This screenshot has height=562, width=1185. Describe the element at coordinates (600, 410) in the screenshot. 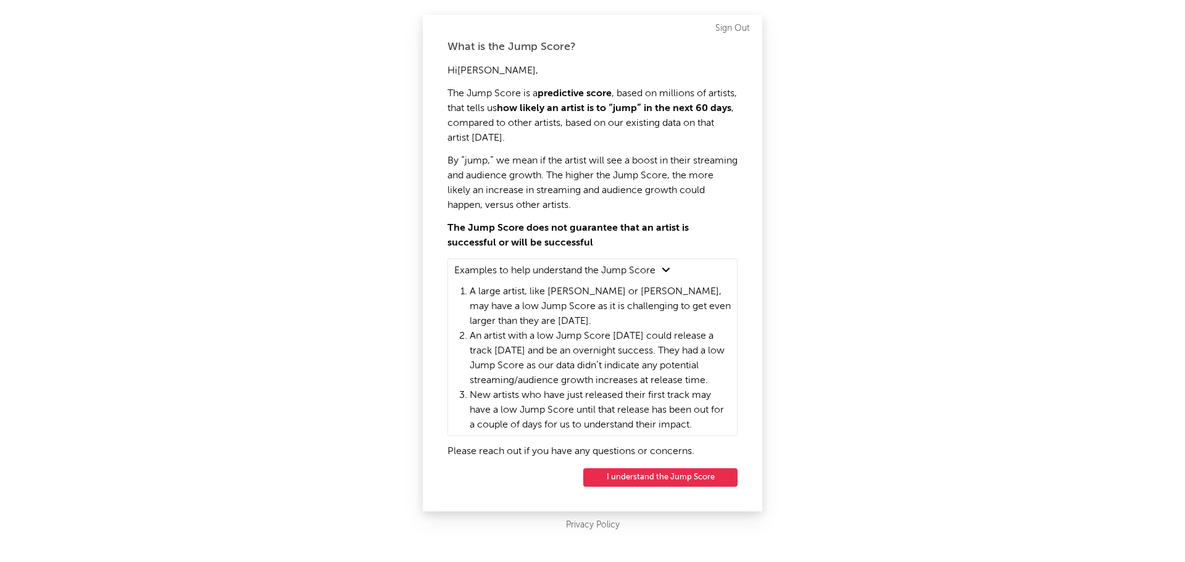

I see `li: New artists who have just released their first track may have a low Jump Score until that release...` at that location.